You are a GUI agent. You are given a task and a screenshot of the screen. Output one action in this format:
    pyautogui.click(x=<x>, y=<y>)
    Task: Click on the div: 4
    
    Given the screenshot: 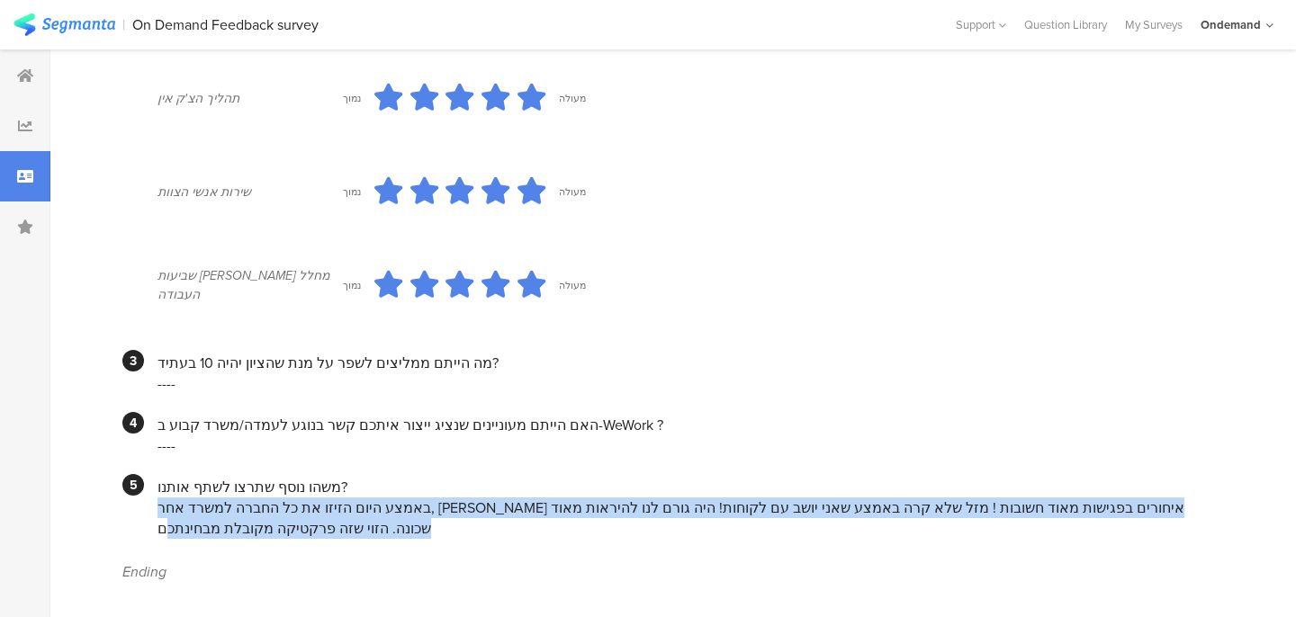 What is the action you would take?
    pyautogui.click(x=133, y=423)
    